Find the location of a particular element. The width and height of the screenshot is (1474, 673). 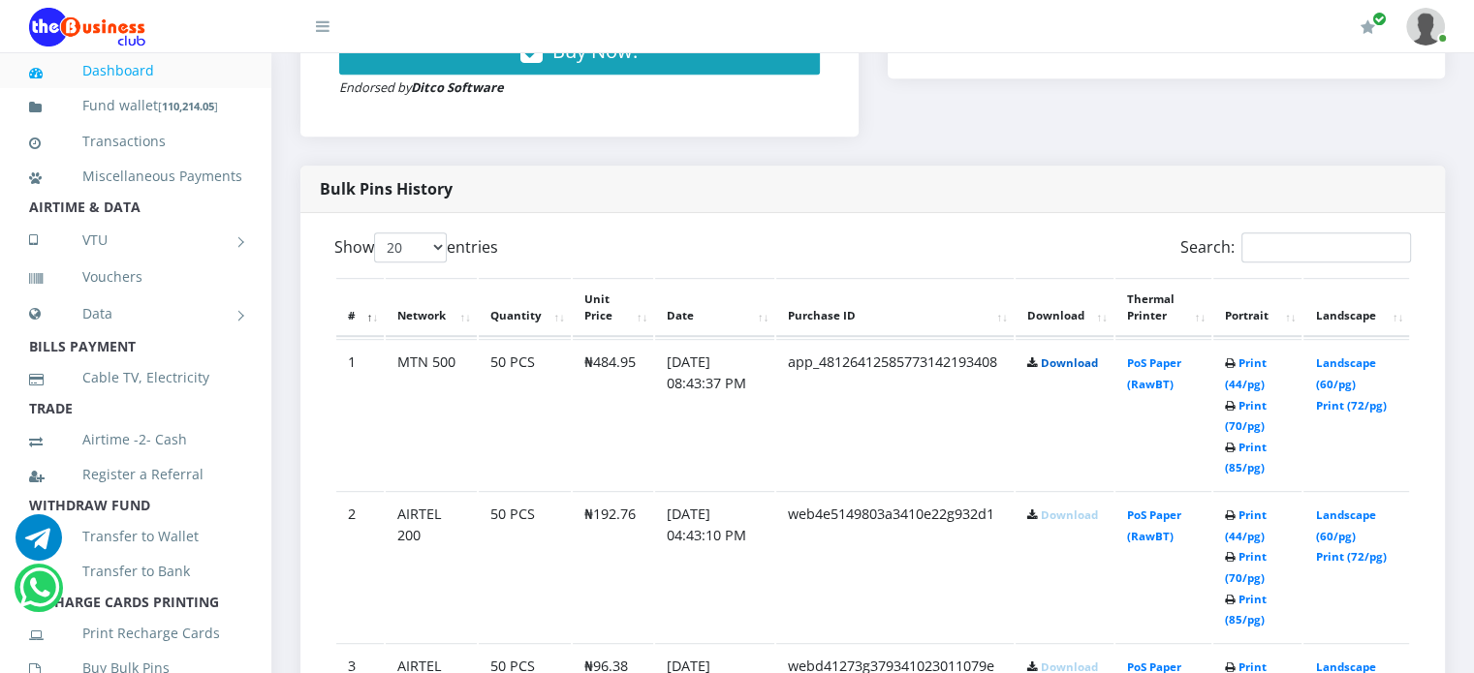

th: #: activate to sort column descending is located at coordinates (359, 308).